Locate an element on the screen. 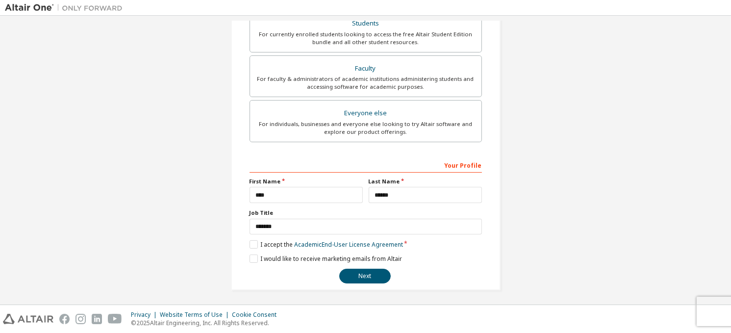  div: For individuals, businesses and everyone else looking to try Altair software and explore our prod... is located at coordinates (366, 128).